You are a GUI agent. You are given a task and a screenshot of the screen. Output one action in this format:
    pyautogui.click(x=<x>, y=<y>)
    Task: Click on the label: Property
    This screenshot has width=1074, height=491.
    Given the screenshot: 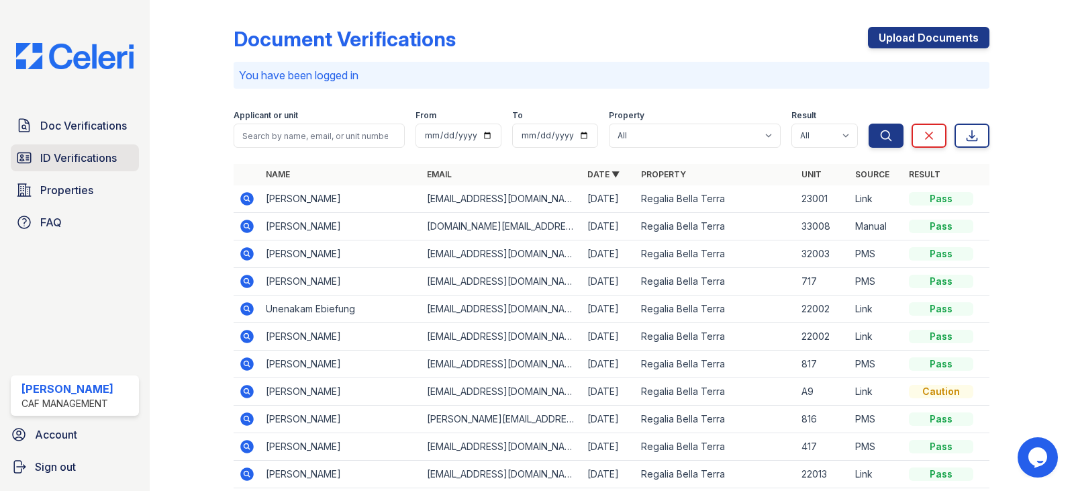 What is the action you would take?
    pyautogui.click(x=626, y=115)
    